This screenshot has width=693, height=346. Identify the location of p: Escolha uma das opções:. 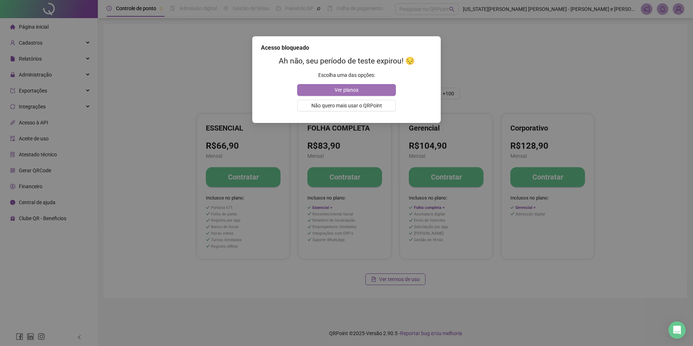
(347, 75).